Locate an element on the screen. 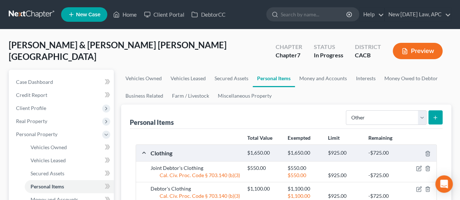  a: Farm / Livestock is located at coordinates (190, 96).